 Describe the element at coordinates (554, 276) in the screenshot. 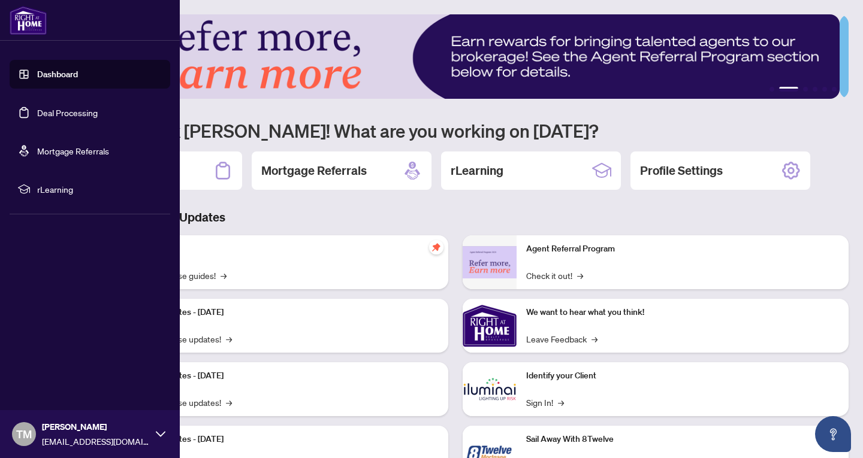

I see `a: Check it out!→` at that location.